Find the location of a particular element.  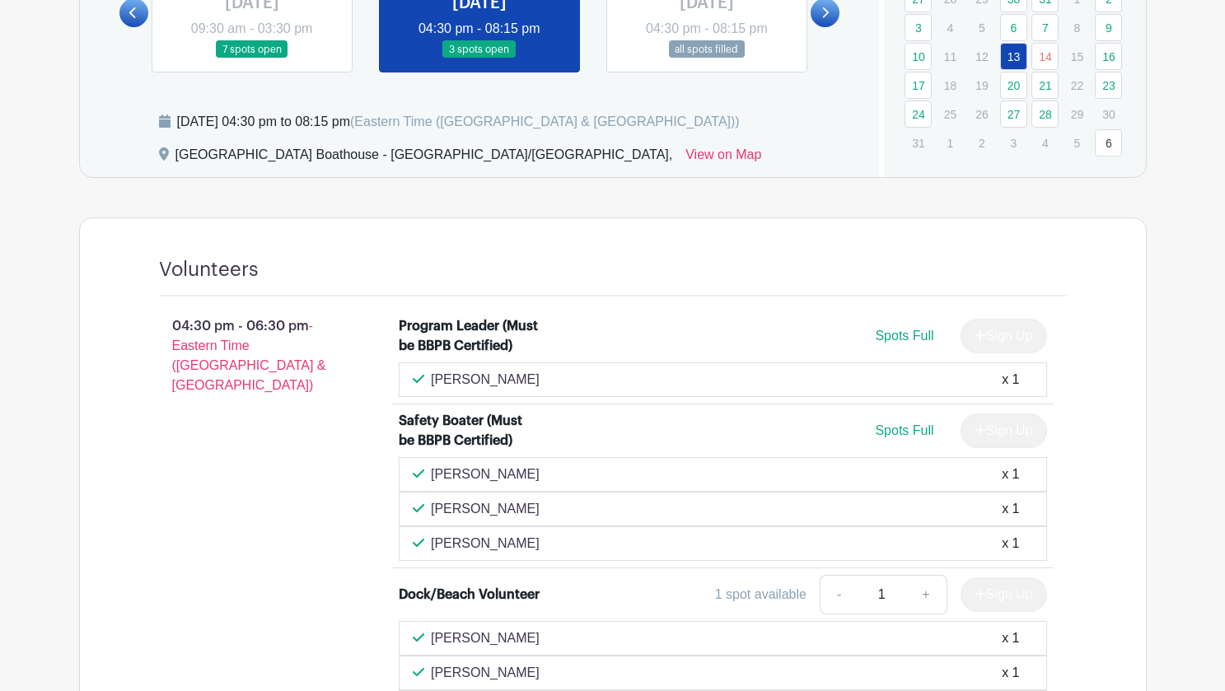

a: 17 is located at coordinates (917, 85).